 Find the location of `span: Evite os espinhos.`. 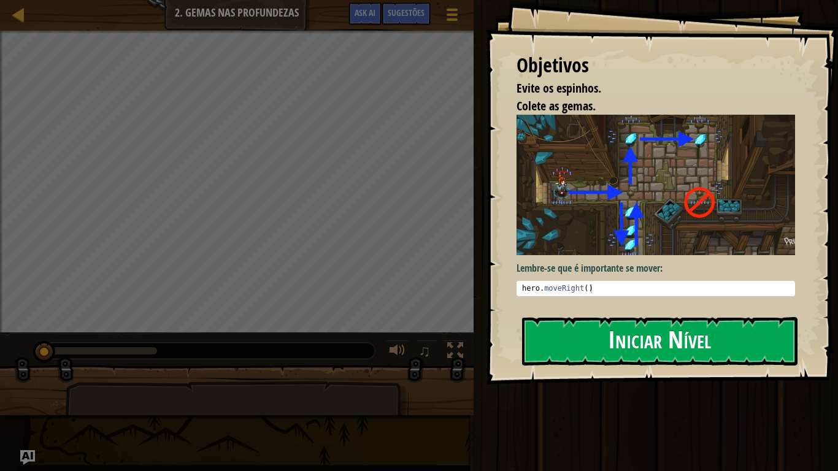

span: Evite os espinhos. is located at coordinates (559, 88).